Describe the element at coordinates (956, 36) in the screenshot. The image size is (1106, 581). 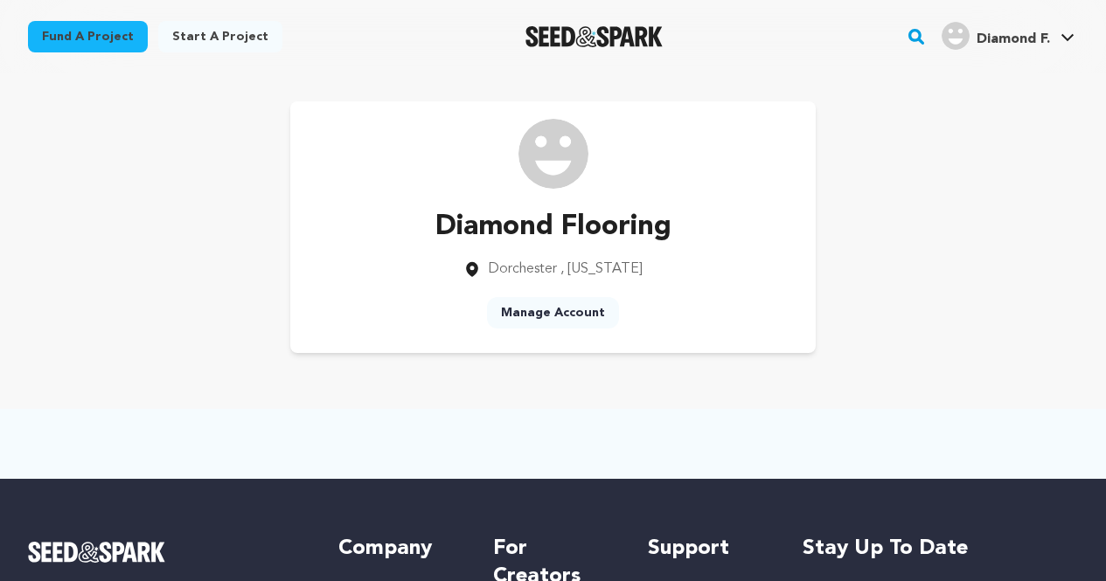
I see `img: user.png` at that location.